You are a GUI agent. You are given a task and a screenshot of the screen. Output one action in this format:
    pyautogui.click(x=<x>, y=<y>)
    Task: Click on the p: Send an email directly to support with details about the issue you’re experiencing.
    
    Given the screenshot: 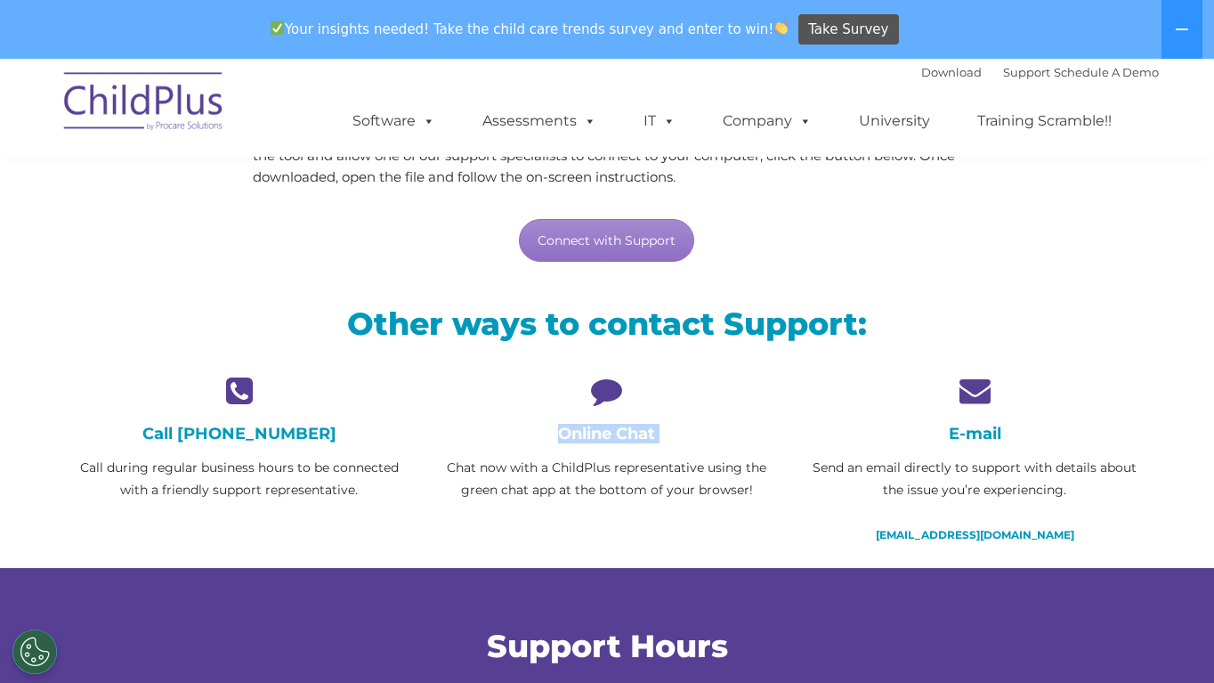 What is the action you would take?
    pyautogui.click(x=975, y=479)
    